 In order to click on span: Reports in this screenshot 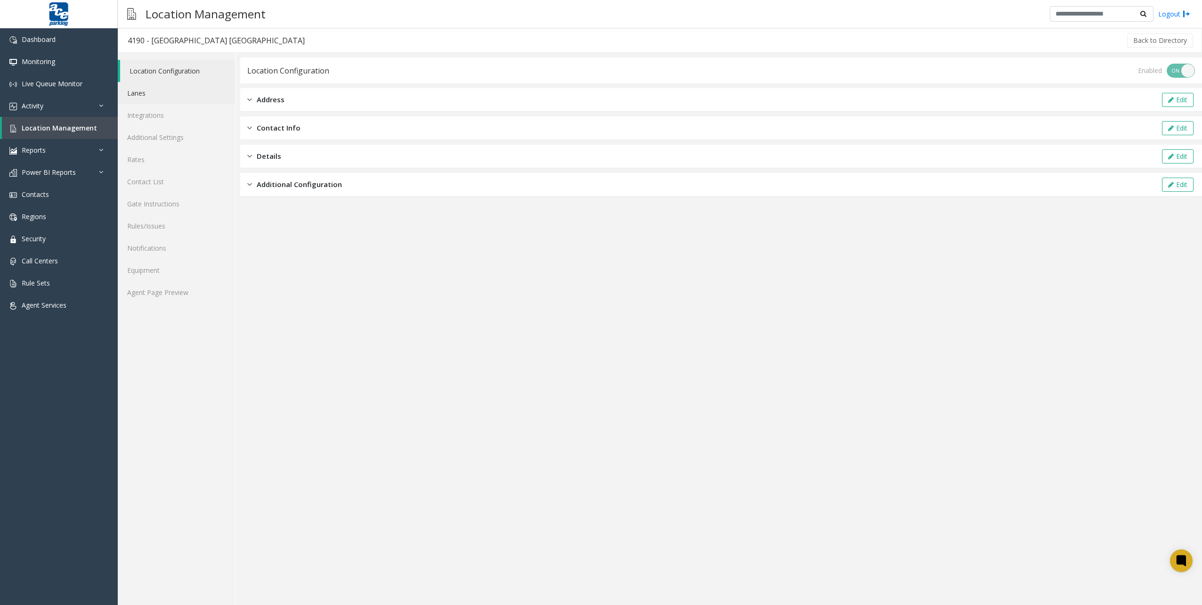, I will do `click(33, 150)`.